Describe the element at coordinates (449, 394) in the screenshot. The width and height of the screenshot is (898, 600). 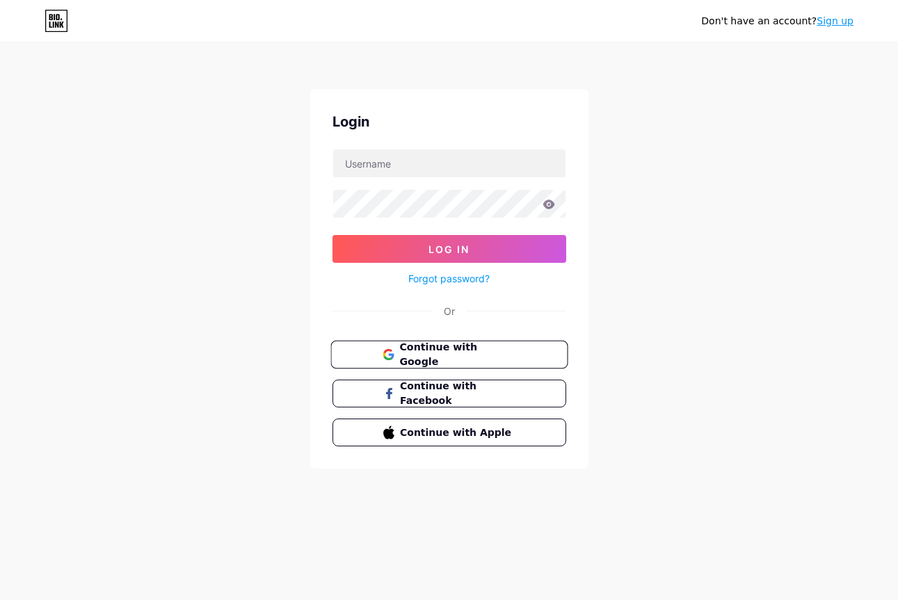
I see `button: Continue with Facebook` at that location.